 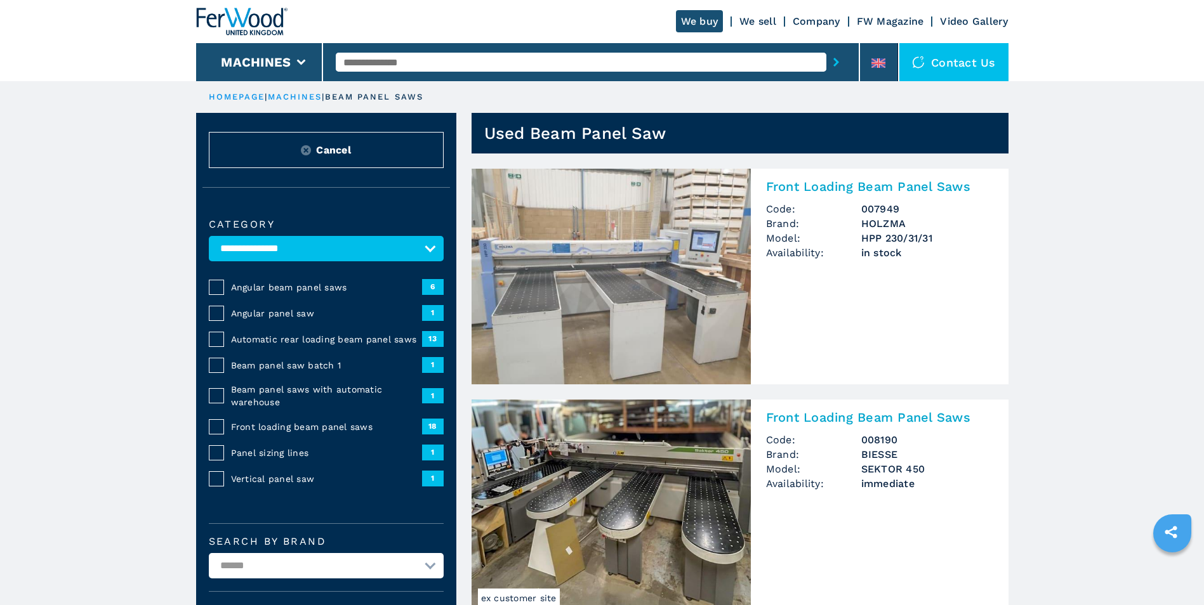 I want to click on h3: HPP 230/31/31, so click(x=927, y=238).